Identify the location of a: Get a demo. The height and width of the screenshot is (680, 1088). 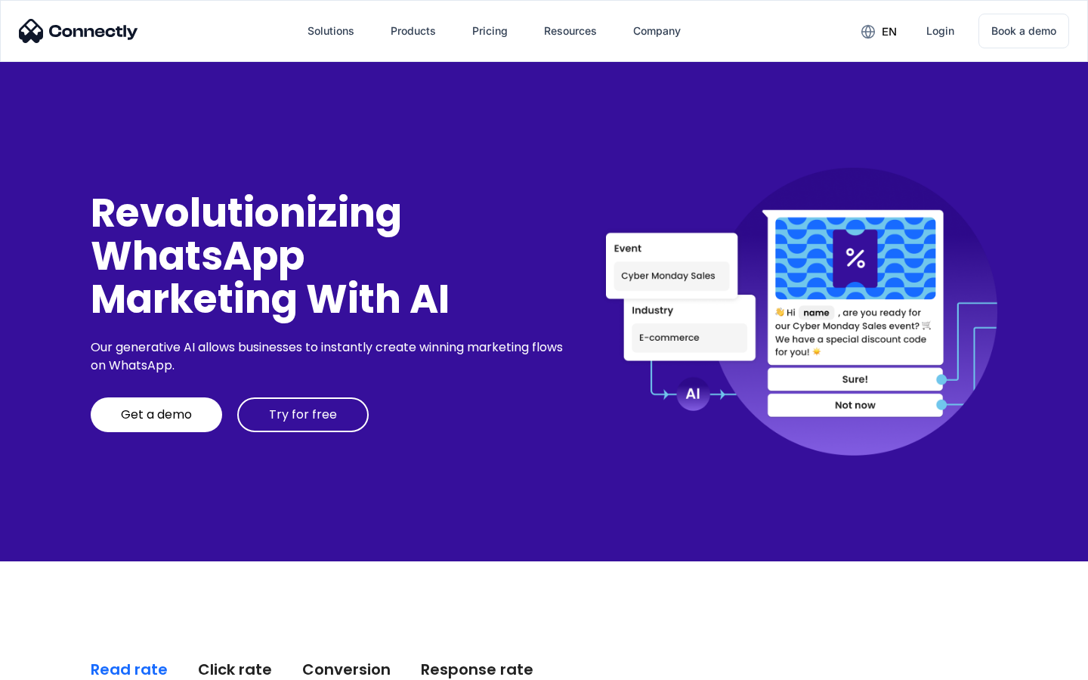
(156, 415).